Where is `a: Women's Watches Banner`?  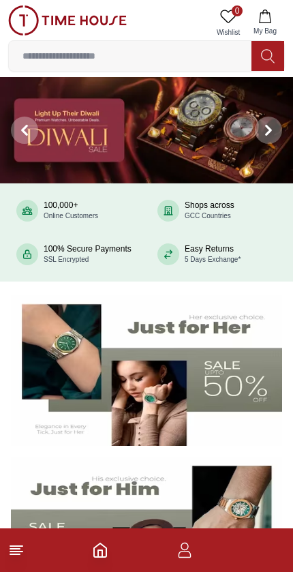
a: Women's Watches Banner is located at coordinates (147, 370).